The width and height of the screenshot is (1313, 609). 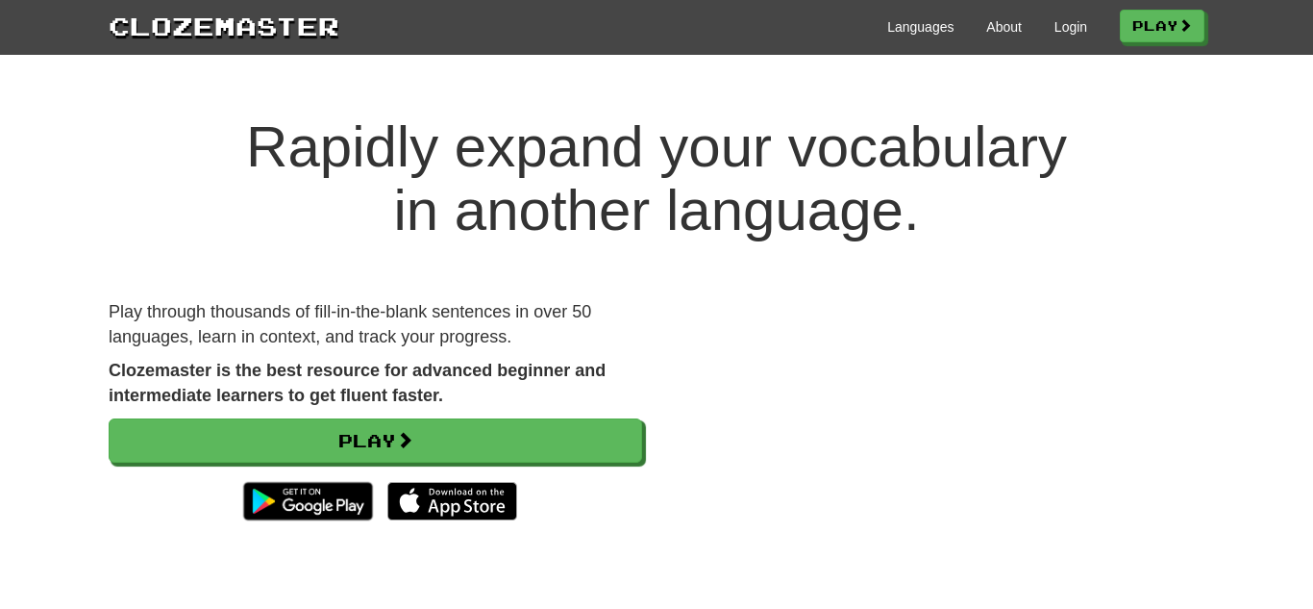 I want to click on img: Download_on_the_App_Store_Badge_US-UK_135x40-25178aeef6eb6b83b96f5f2d004eda3bffbb37122de64afbaef7..., so click(x=452, y=501).